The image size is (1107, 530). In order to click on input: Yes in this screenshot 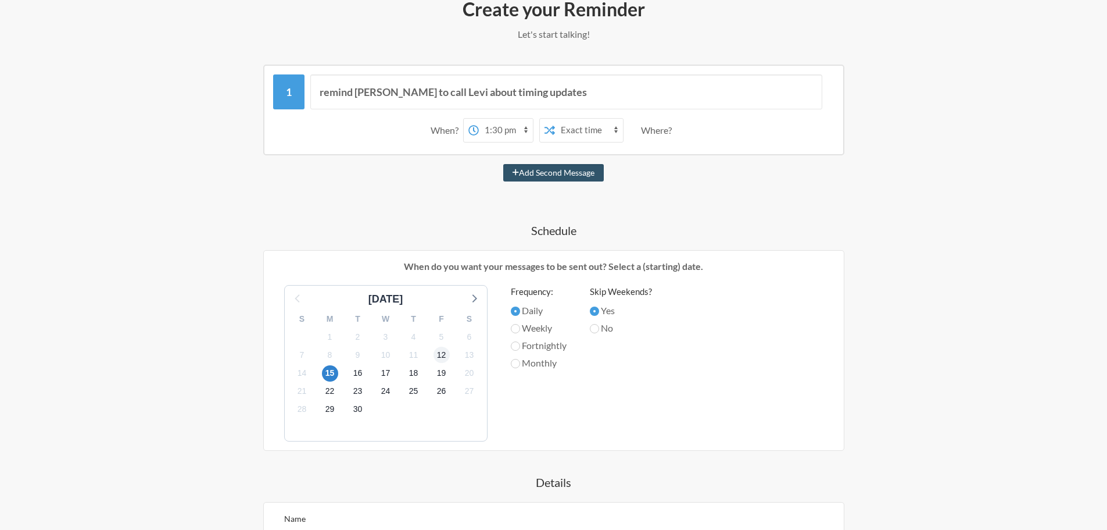, I will do `click(595, 311)`.